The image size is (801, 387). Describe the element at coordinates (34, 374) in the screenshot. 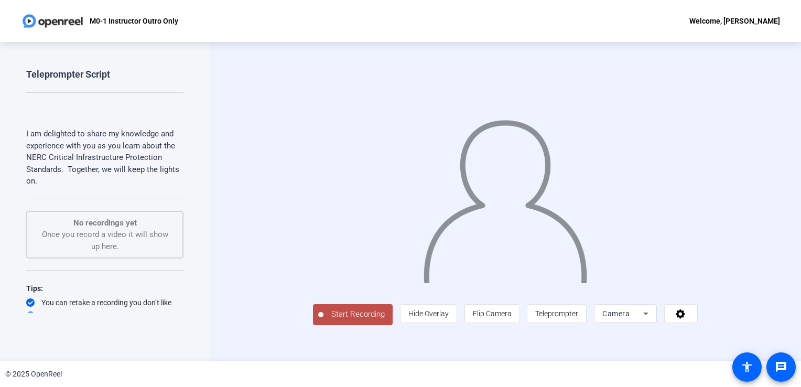

I see `div: © 2025 OpenReel` at that location.